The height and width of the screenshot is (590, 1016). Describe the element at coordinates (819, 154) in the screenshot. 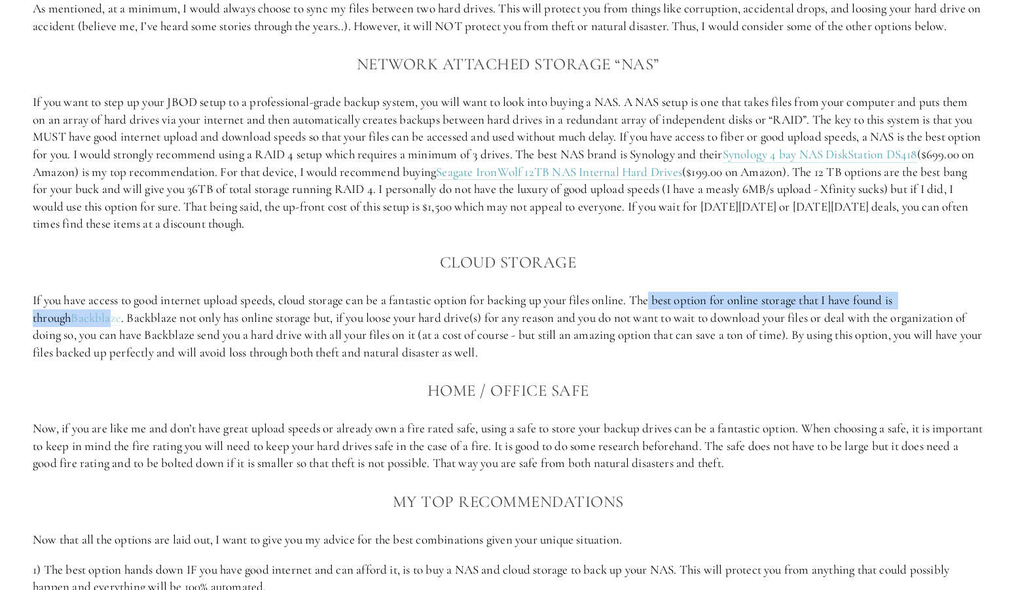

I see `a: Synology 4 bay NAS DiskStation DS418` at that location.